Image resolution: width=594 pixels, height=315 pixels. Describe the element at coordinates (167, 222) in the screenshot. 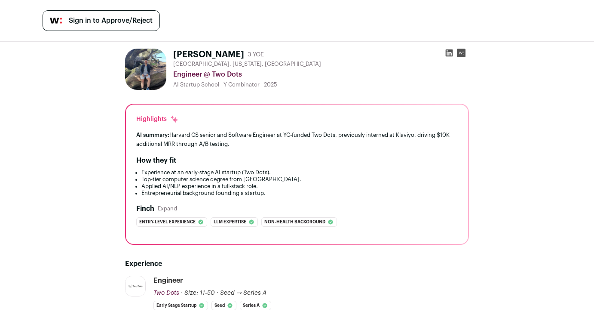

I see `span: Entry-level experience` at that location.